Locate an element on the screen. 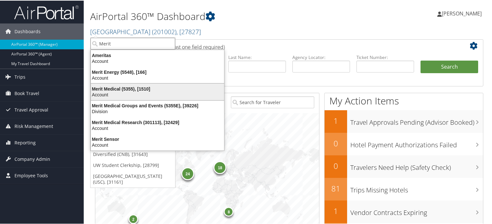 The width and height of the screenshot is (492, 224). div: 8 is located at coordinates (229, 211).